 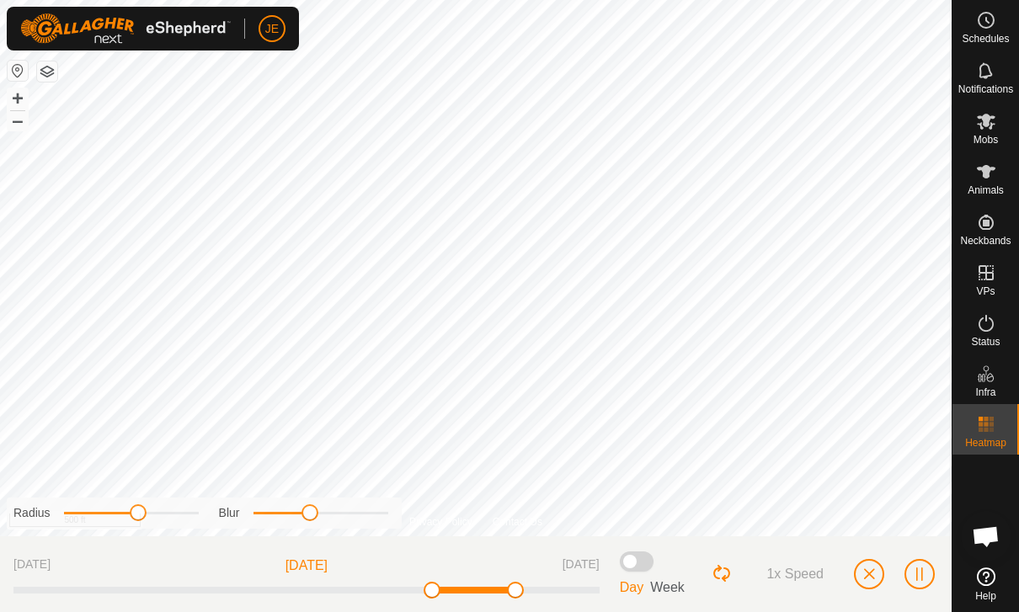 What do you see at coordinates (795, 574) in the screenshot?
I see `span: 1x Speed` at bounding box center [795, 574].